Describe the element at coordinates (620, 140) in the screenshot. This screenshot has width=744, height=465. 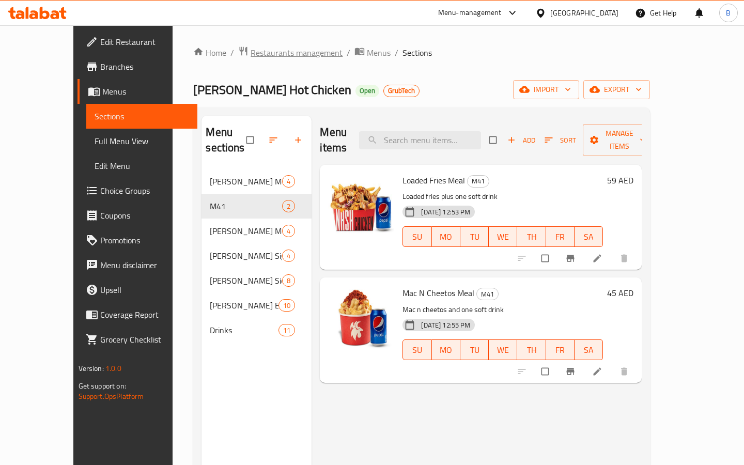
I see `span: Manage items` at that location.